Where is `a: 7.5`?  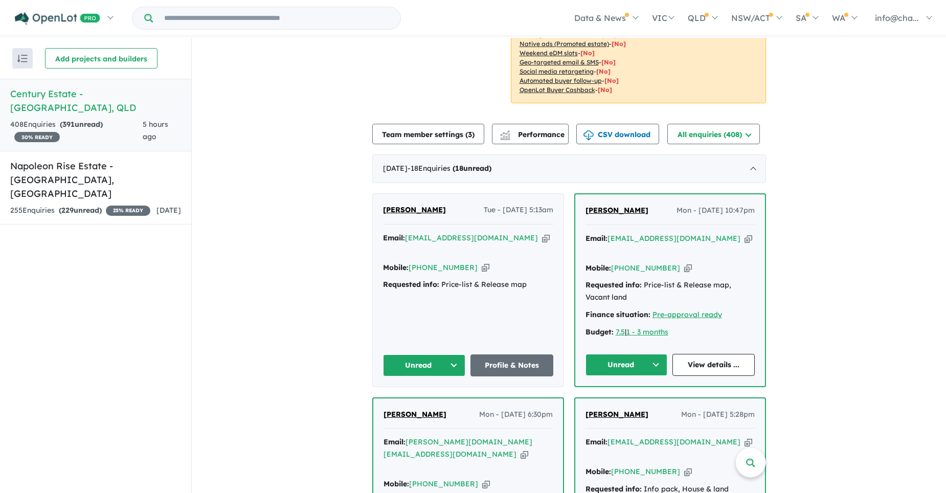 a: 7.5 is located at coordinates (621, 332).